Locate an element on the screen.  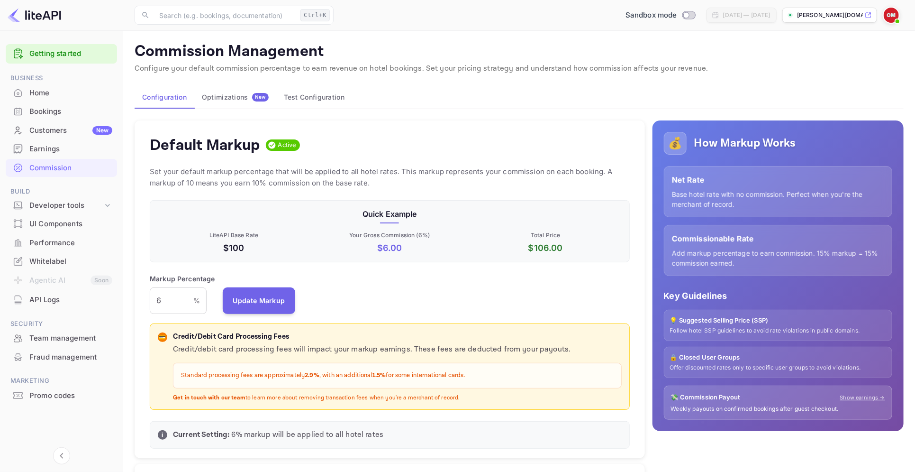
a: Getting started is located at coordinates (71, 54).